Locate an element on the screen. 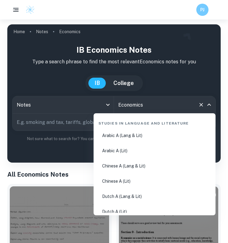 Image resolution: width=228 pixels, height=243 pixels. h1: IB Economics Notes is located at coordinates (114, 50).